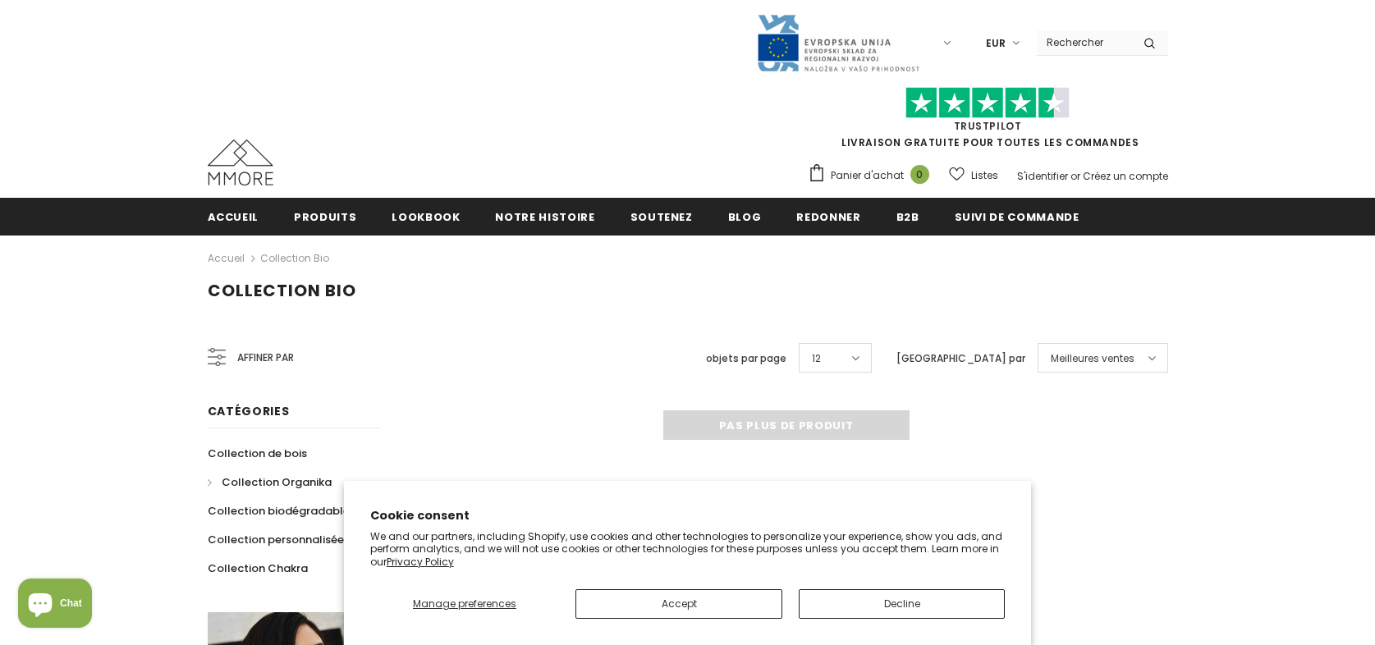  What do you see at coordinates (662, 217) in the screenshot?
I see `span: soutenez` at bounding box center [662, 217].